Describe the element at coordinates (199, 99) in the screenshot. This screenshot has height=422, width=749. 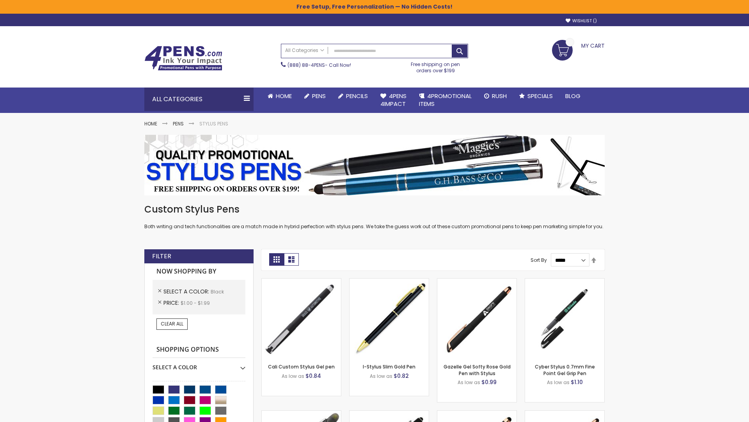
I see `div: All Categories` at that location.